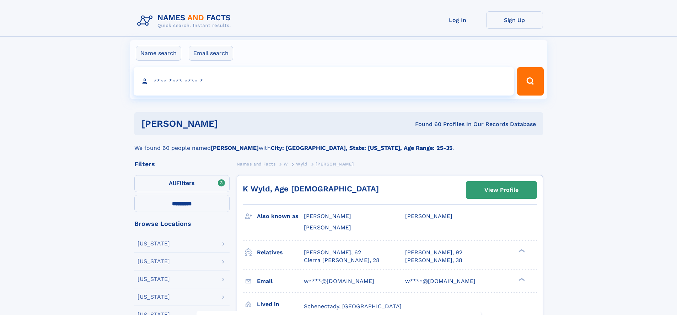  I want to click on a: Wyld, so click(302, 164).